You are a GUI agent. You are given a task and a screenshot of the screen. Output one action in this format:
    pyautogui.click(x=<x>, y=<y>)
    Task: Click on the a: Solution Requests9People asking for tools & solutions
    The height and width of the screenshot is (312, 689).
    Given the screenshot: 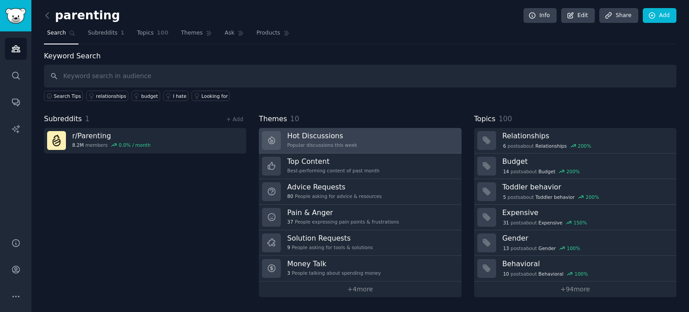 What is the action you would take?
    pyautogui.click(x=360, y=243)
    